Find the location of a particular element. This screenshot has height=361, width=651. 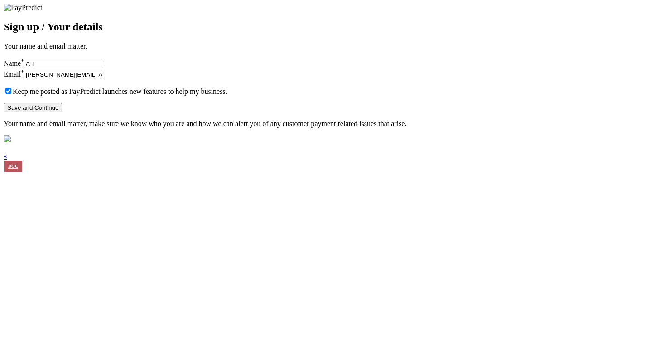

label: Name is located at coordinates (14, 63).